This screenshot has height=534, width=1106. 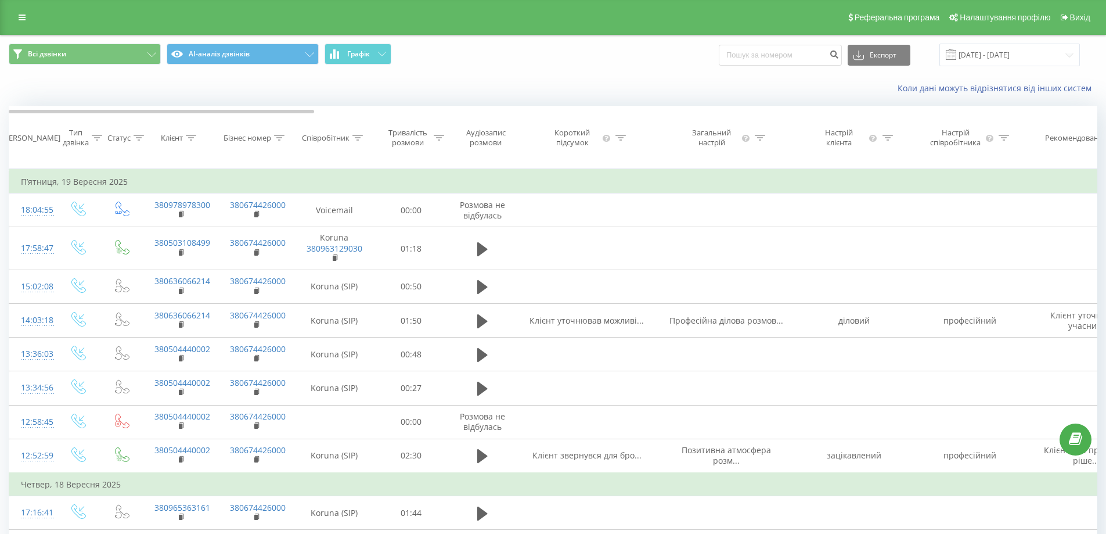 What do you see at coordinates (411, 354) in the screenshot?
I see `td: 00:48` at bounding box center [411, 354].